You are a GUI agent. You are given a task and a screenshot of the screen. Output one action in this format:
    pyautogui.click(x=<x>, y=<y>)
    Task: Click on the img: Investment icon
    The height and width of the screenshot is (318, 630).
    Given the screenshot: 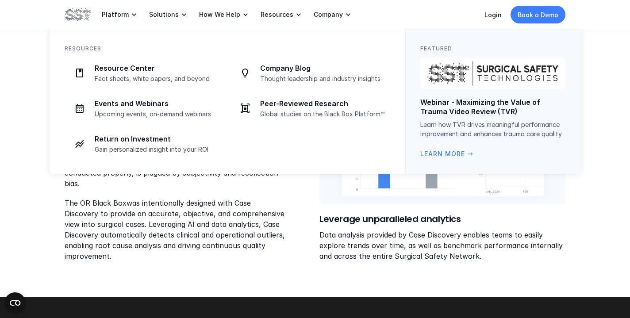 What is the action you would take?
    pyautogui.click(x=80, y=144)
    